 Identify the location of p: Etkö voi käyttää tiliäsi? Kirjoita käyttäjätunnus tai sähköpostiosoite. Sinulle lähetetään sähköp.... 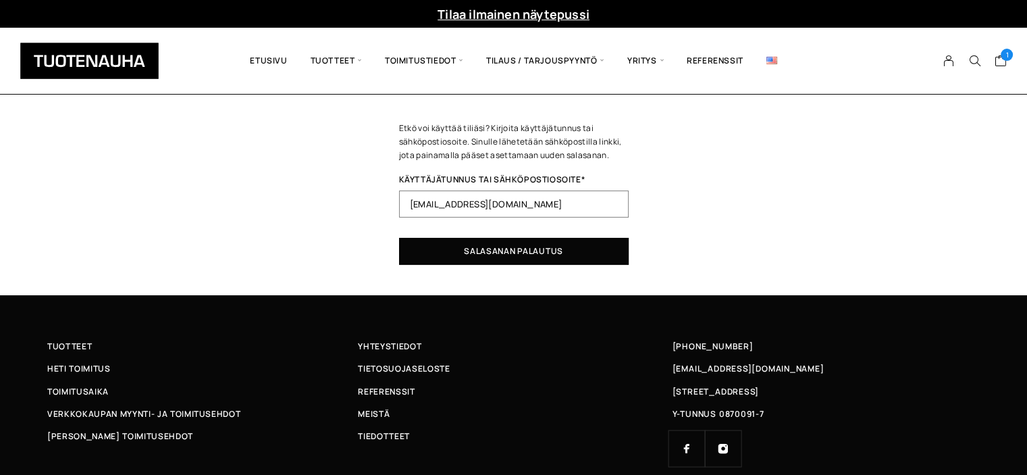
(514, 142).